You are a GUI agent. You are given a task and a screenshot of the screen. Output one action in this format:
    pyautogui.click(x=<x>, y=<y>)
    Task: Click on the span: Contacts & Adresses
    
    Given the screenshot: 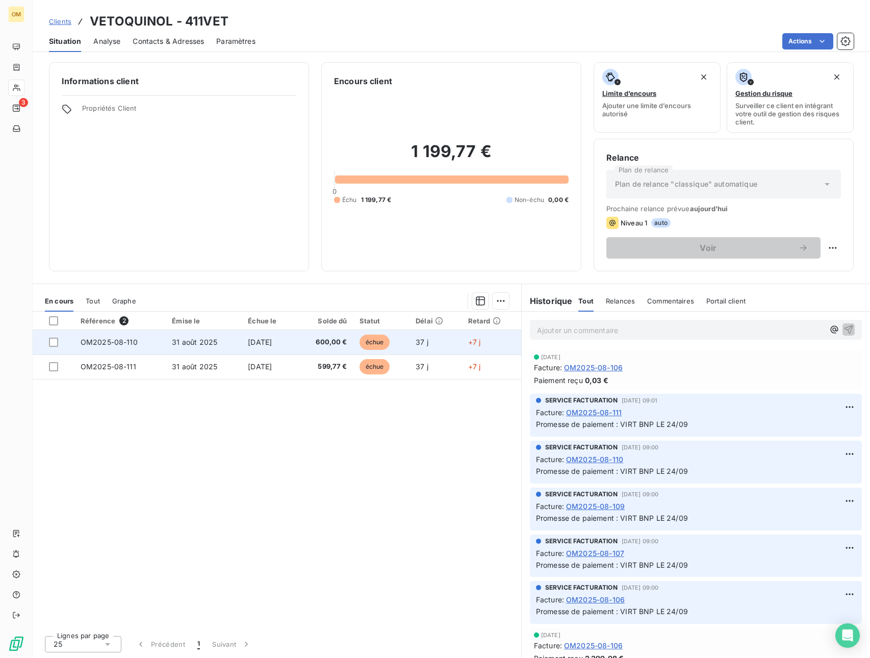 What is the action you would take?
    pyautogui.click(x=168, y=41)
    